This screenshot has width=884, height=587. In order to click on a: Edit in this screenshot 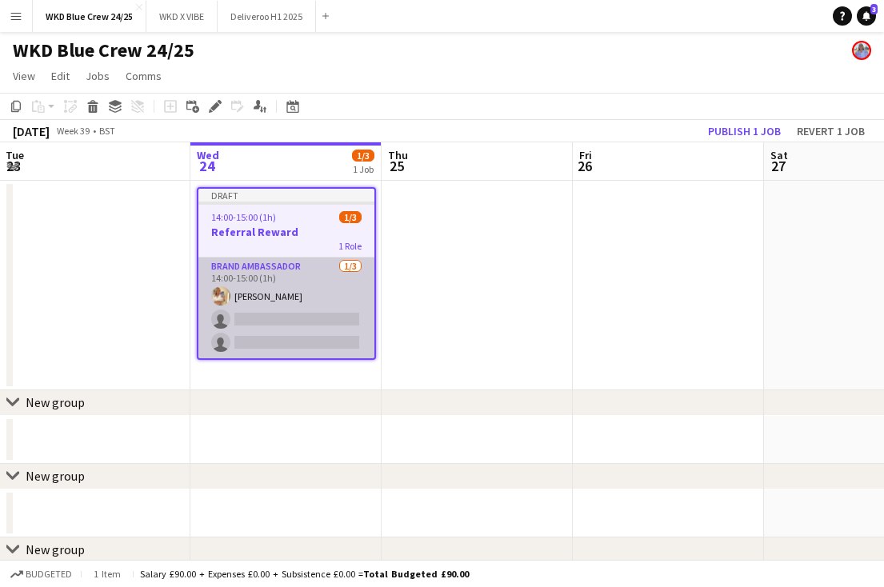, I will do `click(60, 76)`.